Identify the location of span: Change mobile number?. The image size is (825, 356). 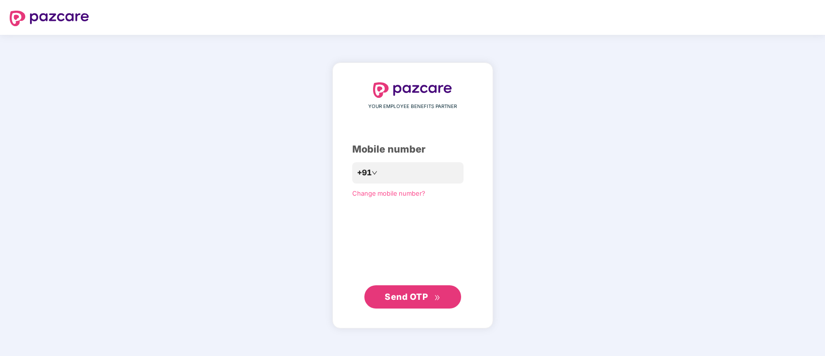
(388, 193).